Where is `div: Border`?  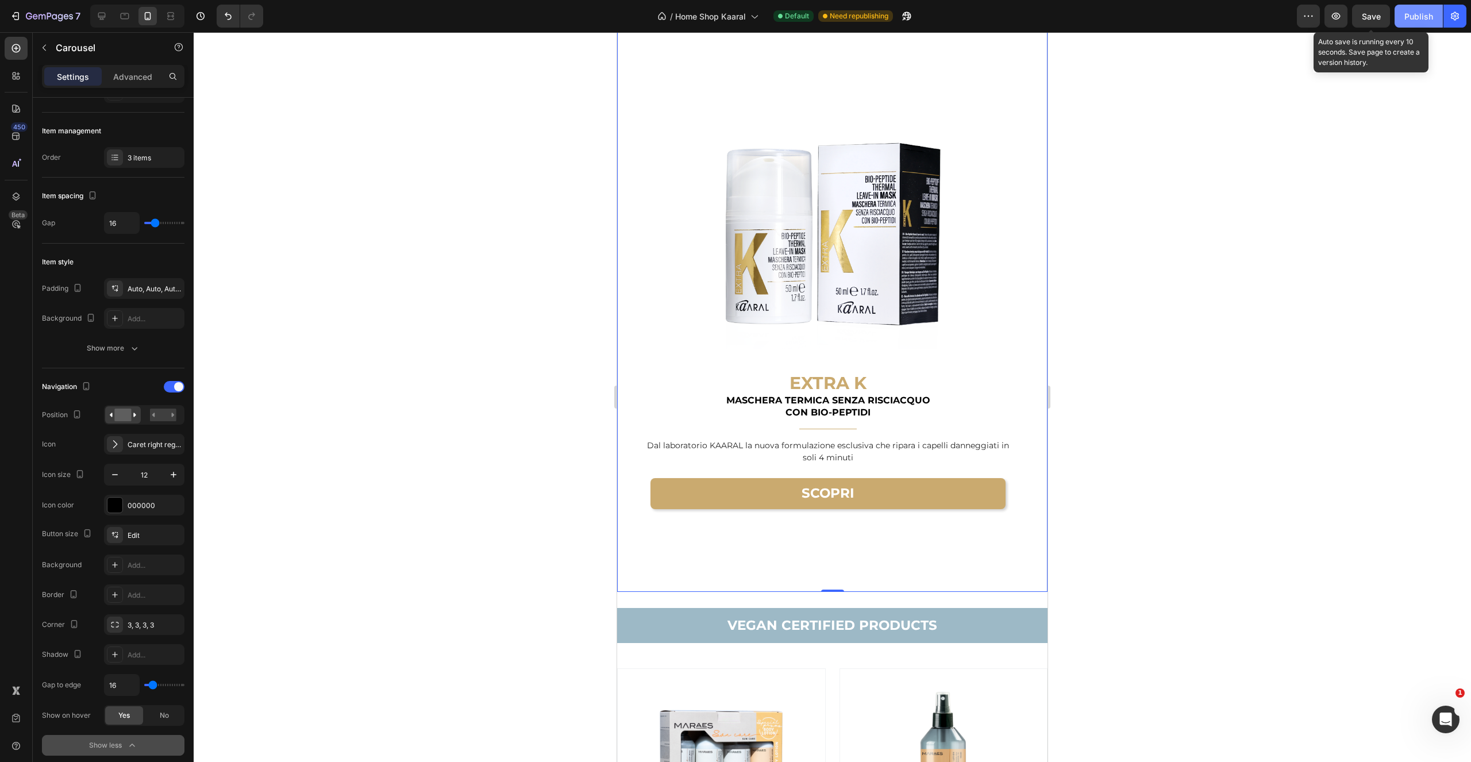
div: Border is located at coordinates (61, 595).